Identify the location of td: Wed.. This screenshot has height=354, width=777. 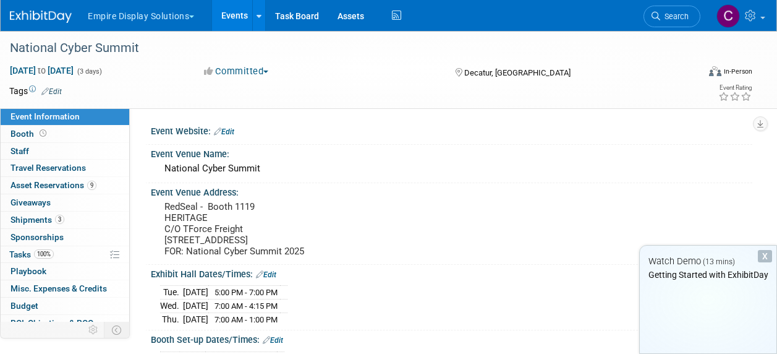
(171, 306).